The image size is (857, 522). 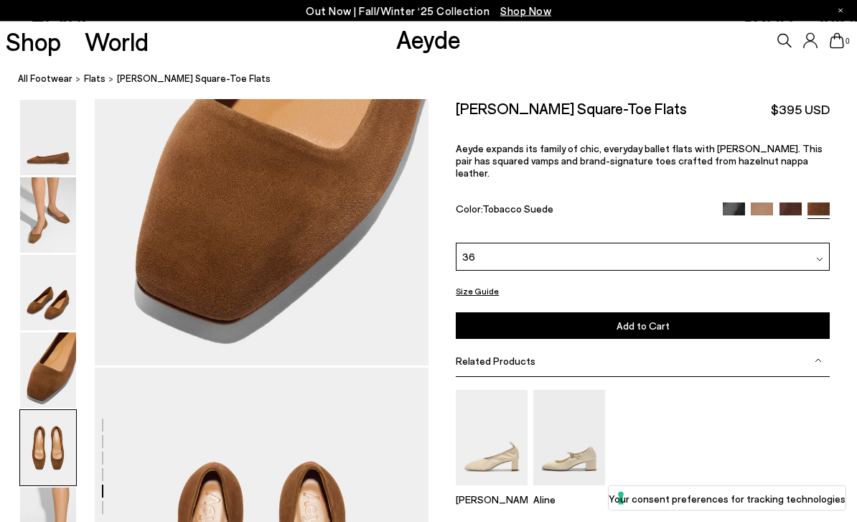 What do you see at coordinates (492, 438) in the screenshot?
I see `img: Narissa Ruched Pumps` at bounding box center [492, 438].